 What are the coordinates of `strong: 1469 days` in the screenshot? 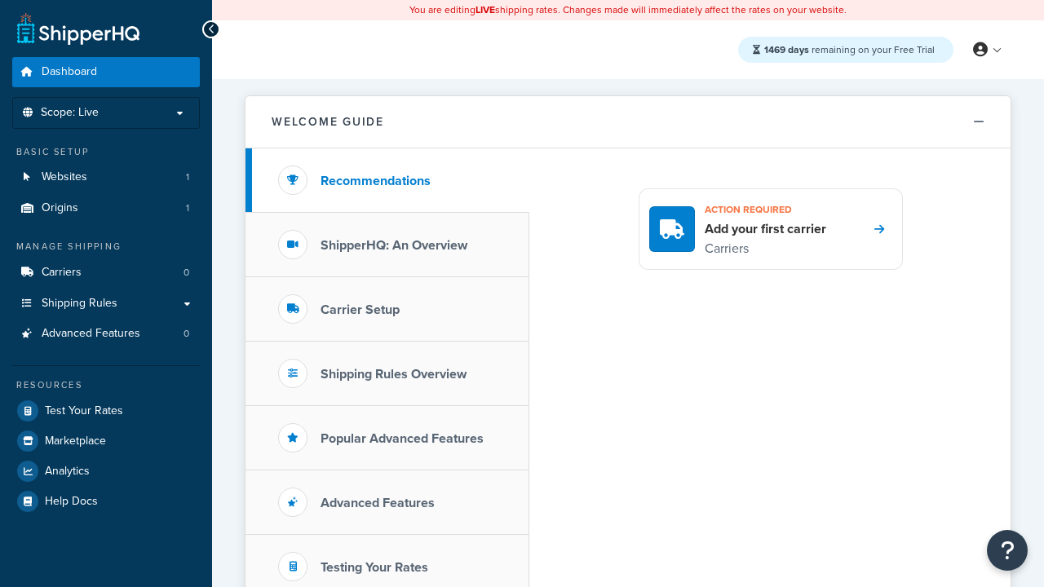 It's located at (786, 50).